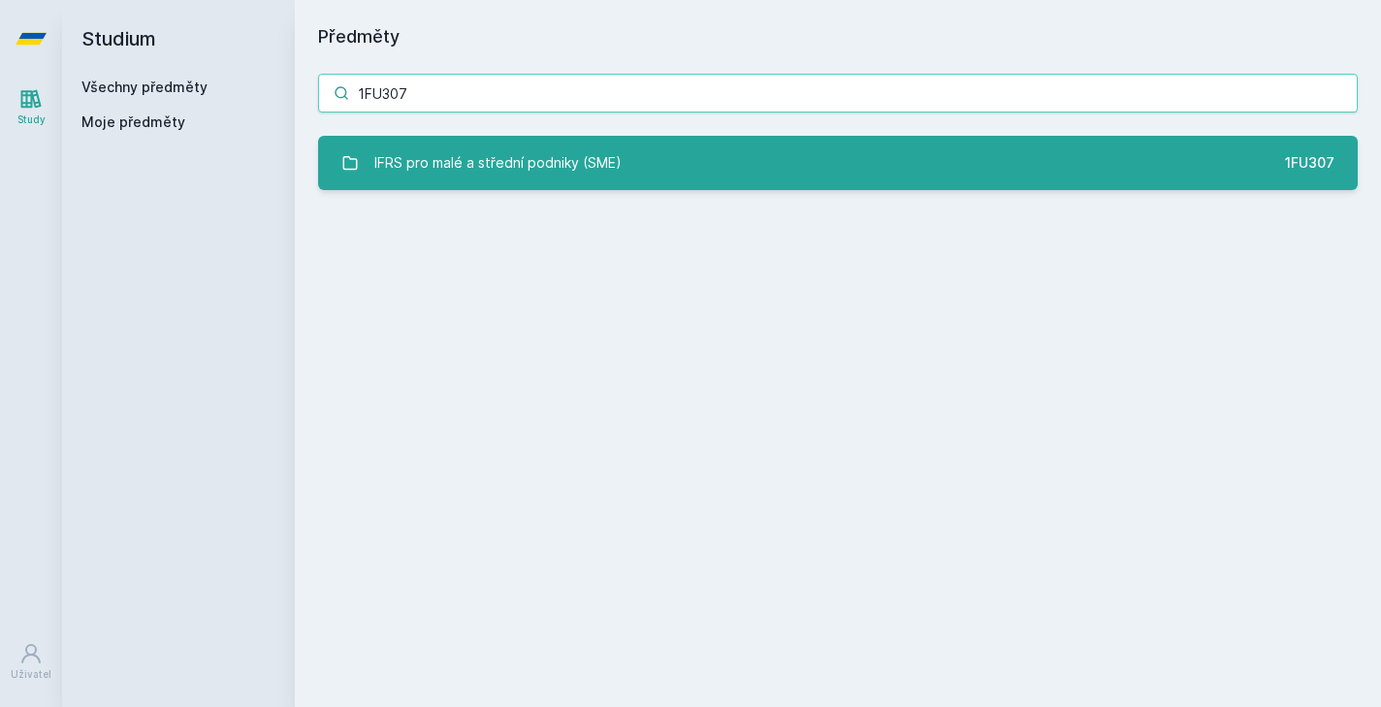  I want to click on div: IFRS pro malé a střední podniky (SME), so click(498, 163).